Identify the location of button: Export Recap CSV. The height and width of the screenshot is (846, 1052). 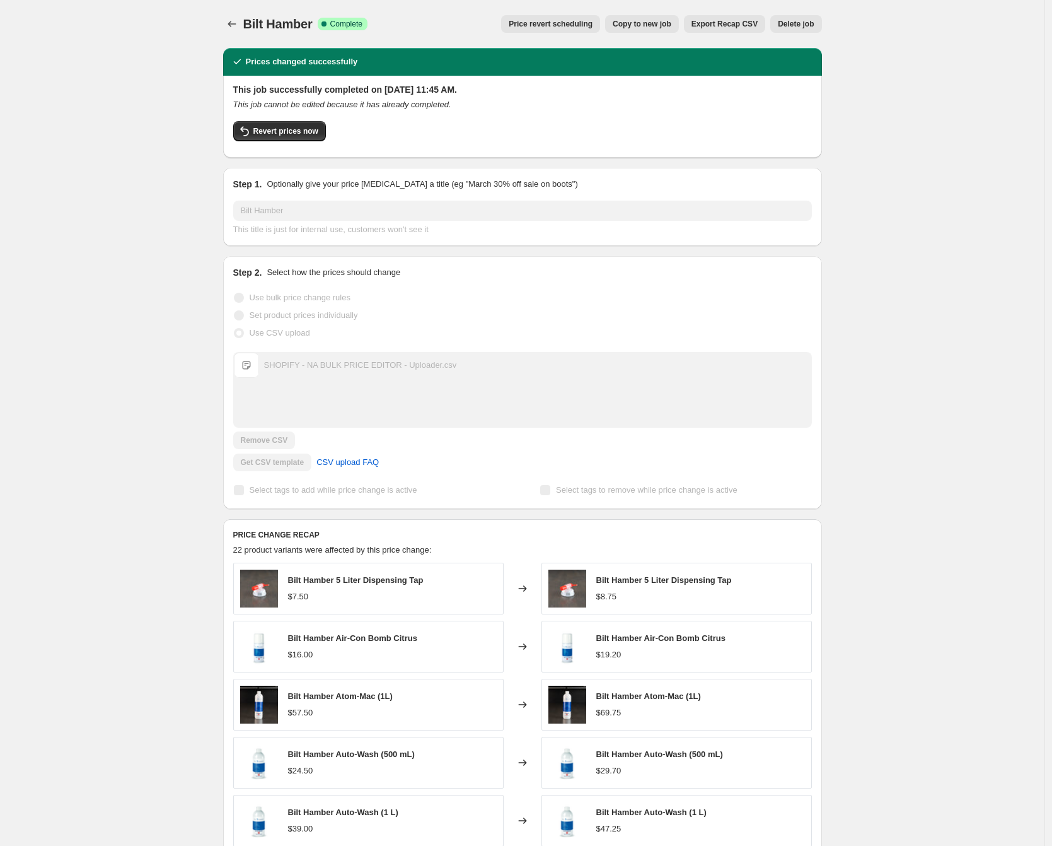
(725, 24).